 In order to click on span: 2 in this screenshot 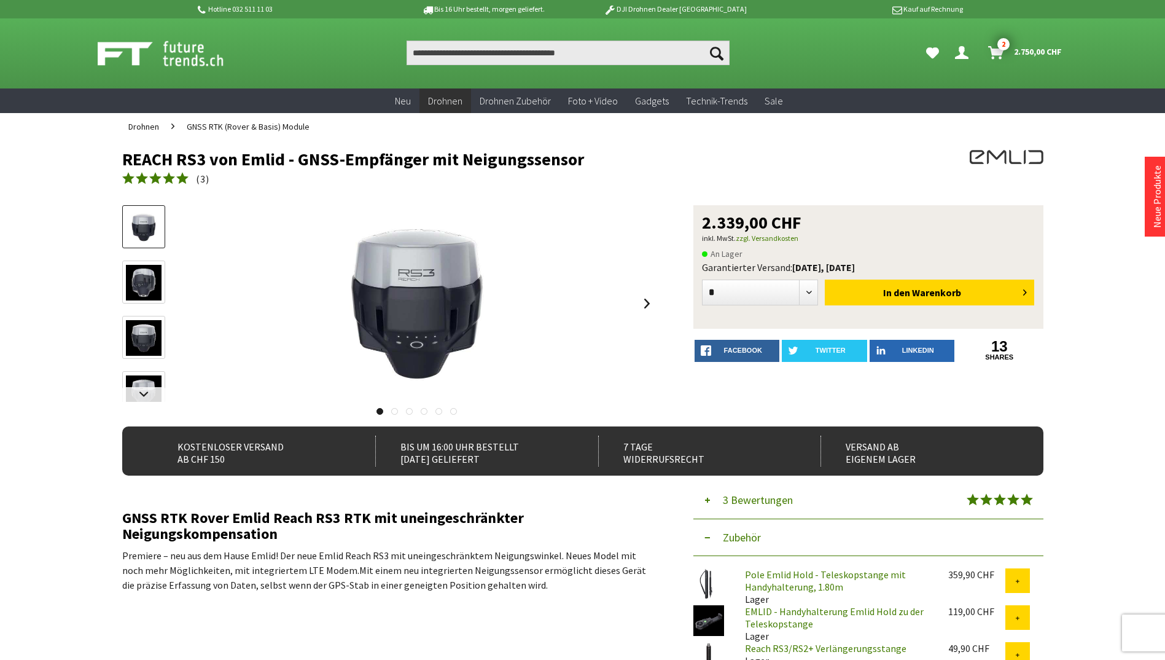, I will do `click(1004, 44)`.